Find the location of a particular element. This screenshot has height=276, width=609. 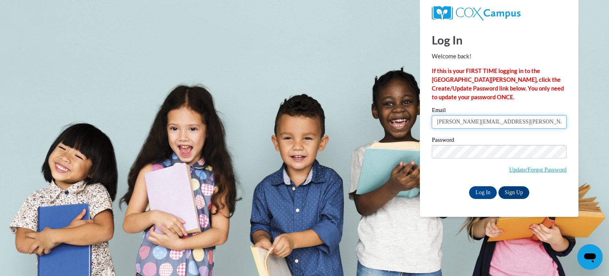

input: Log In is located at coordinates (483, 192).